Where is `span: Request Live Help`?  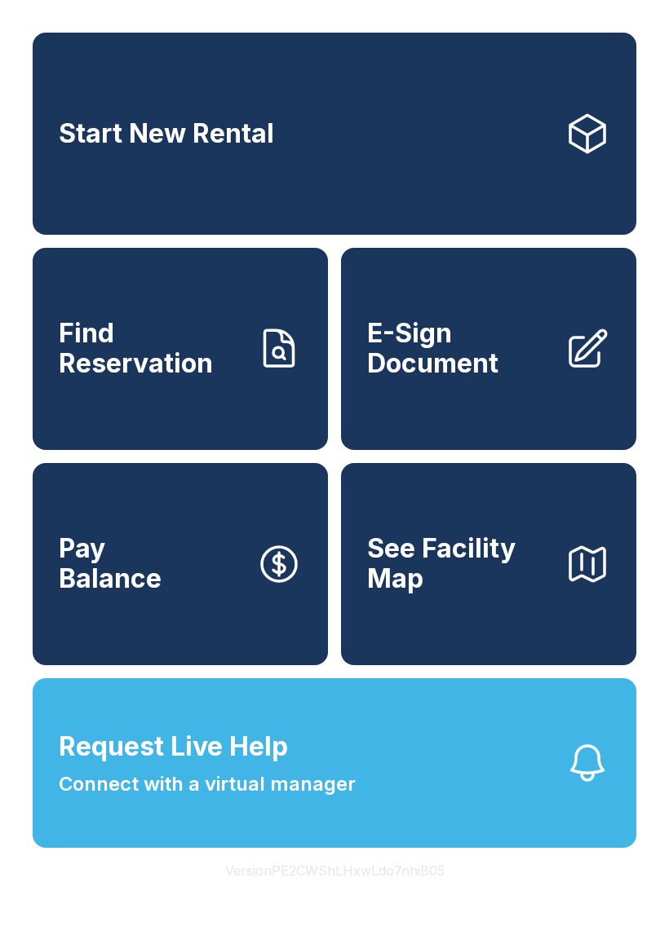 span: Request Live Help is located at coordinates (173, 747).